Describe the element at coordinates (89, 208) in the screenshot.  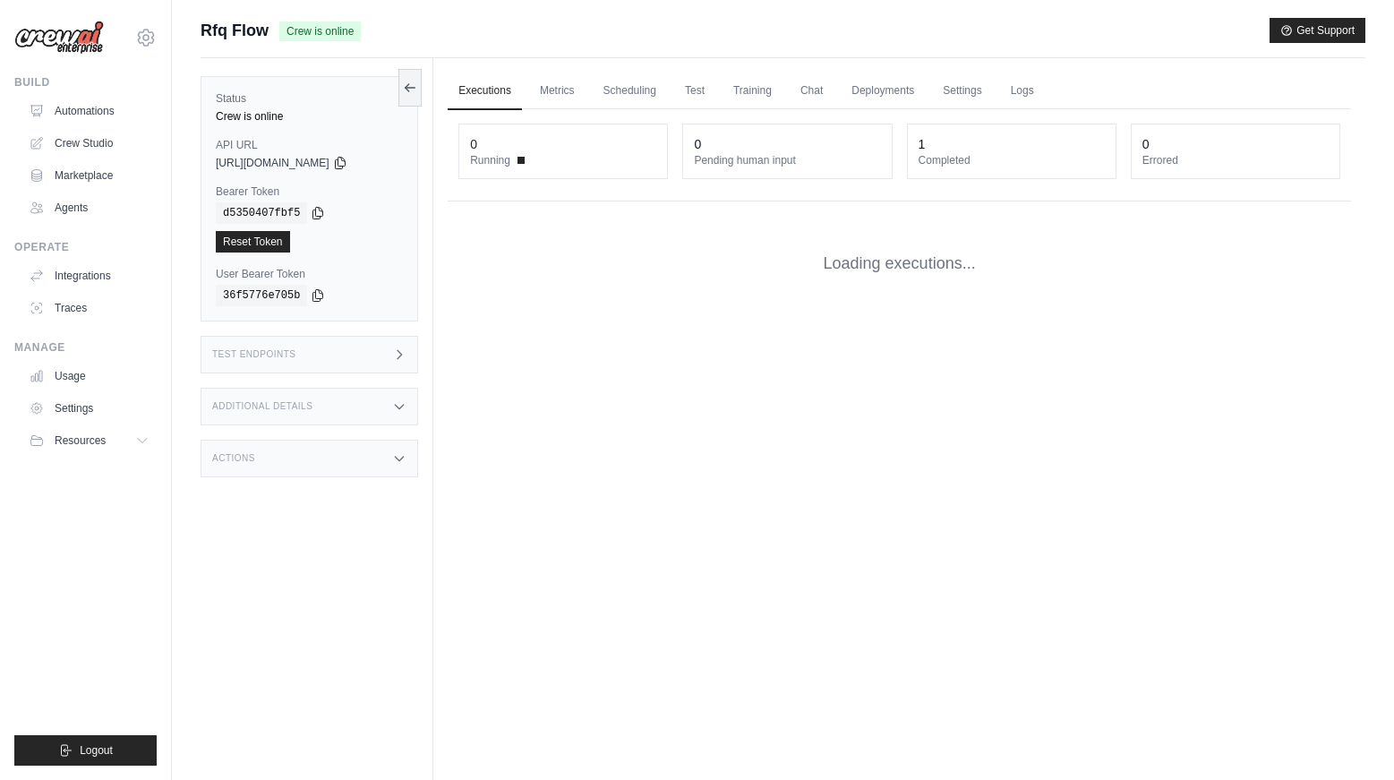
I see `a: Agents` at that location.